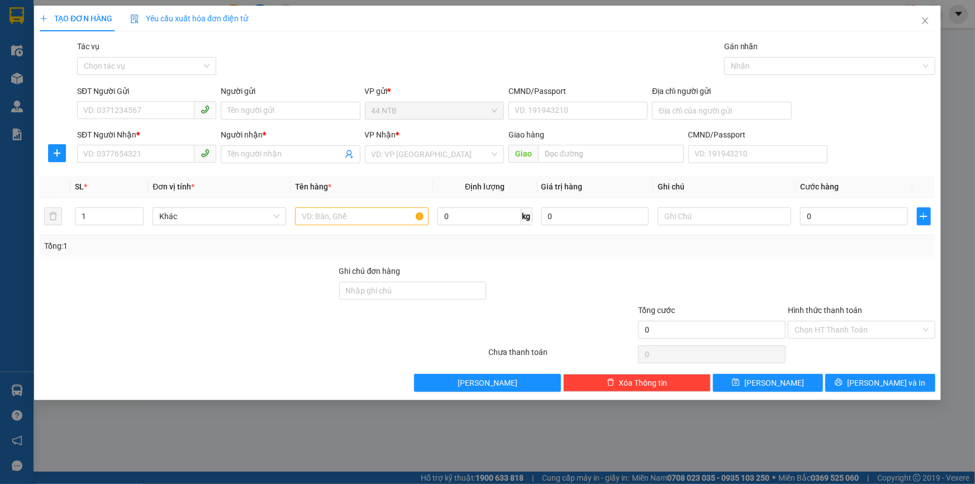 The height and width of the screenshot is (484, 975). Describe the element at coordinates (362, 216) in the screenshot. I see `input: VD: Bàn, Ghế` at that location.